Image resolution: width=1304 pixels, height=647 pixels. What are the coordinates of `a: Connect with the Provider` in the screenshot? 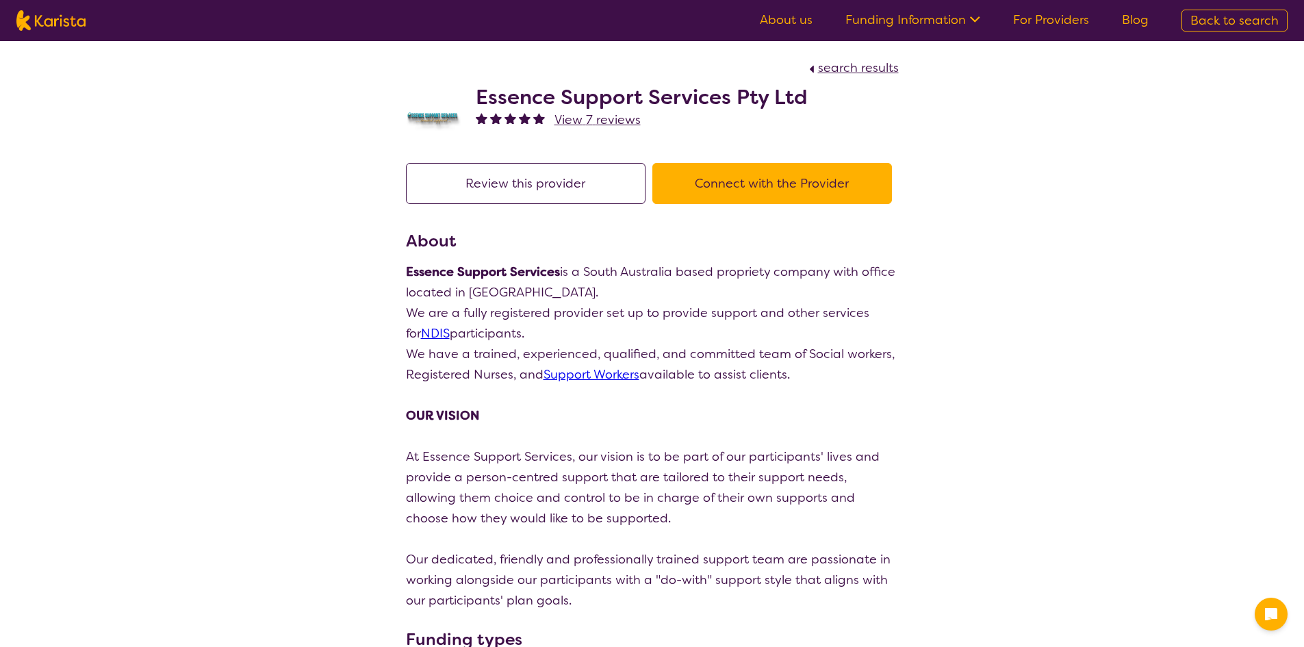 It's located at (775, 183).